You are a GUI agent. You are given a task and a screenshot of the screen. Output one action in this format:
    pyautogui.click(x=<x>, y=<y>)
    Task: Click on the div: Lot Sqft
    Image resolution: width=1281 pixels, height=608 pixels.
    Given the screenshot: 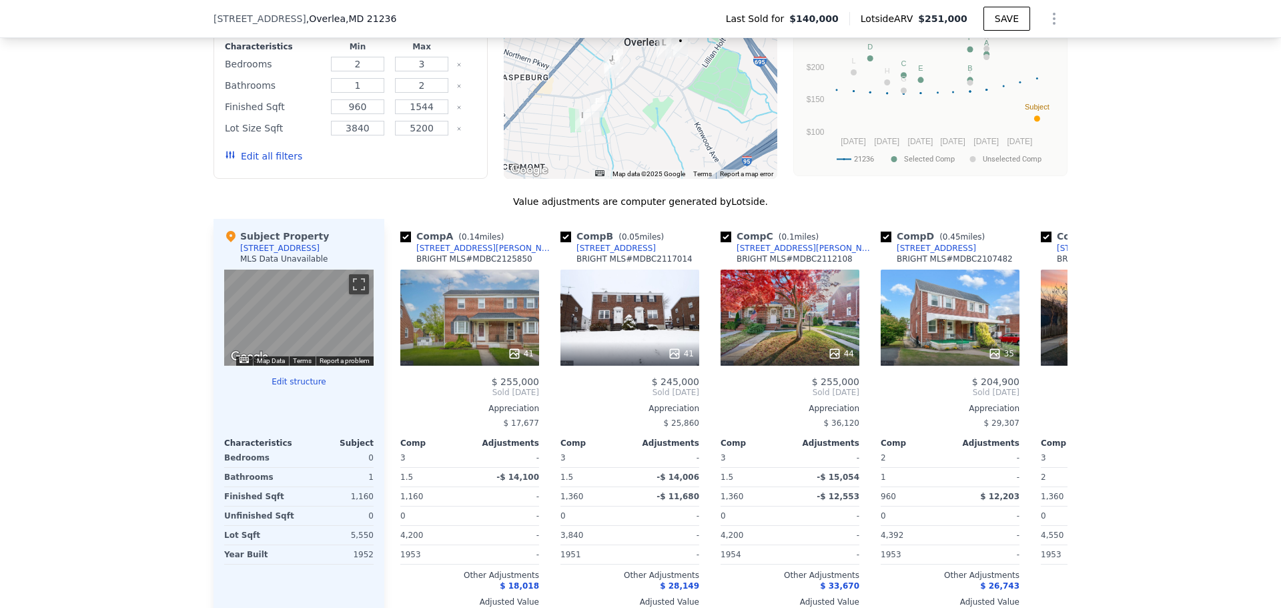 What is the action you would take?
    pyautogui.click(x=260, y=535)
    